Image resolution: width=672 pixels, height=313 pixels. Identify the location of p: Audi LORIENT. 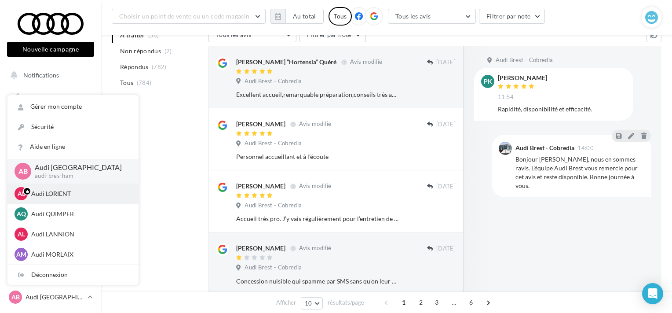
(80, 194).